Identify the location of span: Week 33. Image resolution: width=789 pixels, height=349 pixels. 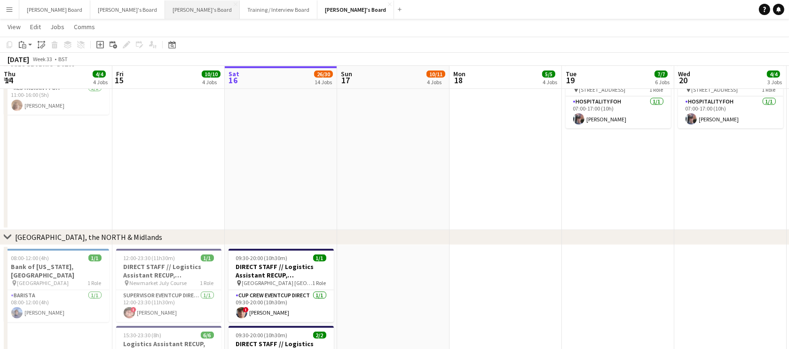
(43, 59).